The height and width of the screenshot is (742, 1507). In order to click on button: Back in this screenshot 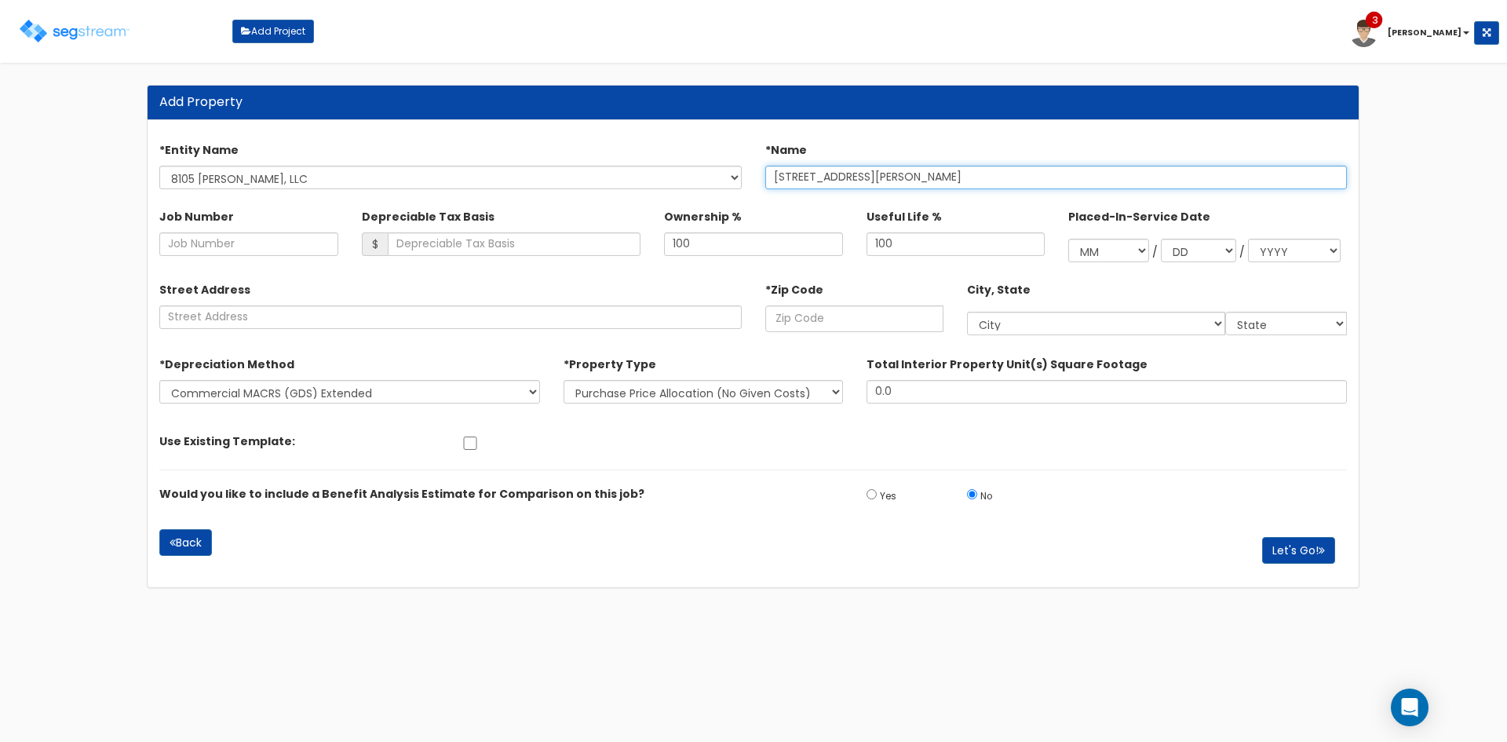, I will do `click(185, 542)`.